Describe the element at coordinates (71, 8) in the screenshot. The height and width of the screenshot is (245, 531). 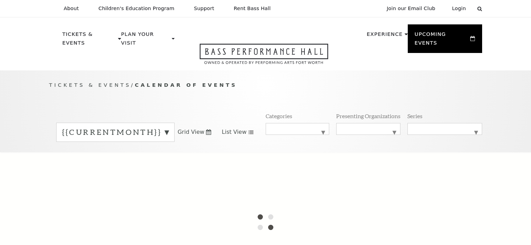
I see `p: About` at that location.